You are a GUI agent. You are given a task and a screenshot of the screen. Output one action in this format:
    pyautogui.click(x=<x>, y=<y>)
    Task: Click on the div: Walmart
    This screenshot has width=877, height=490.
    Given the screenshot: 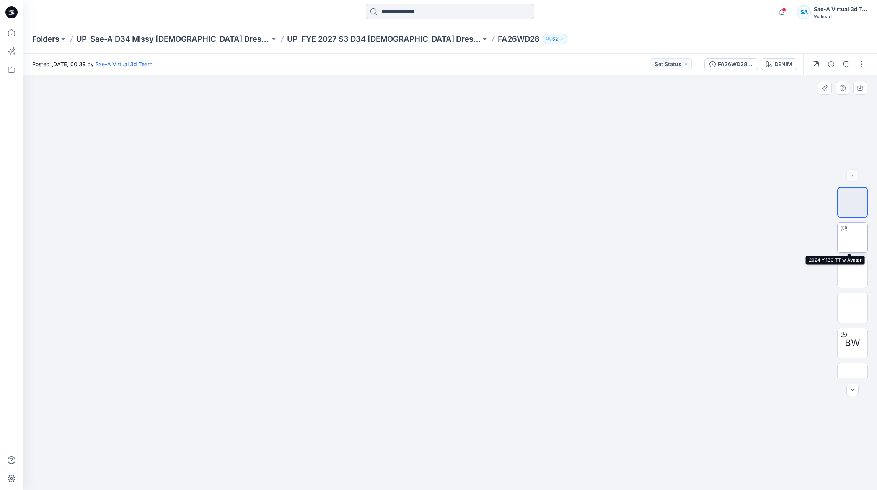 What is the action you would take?
    pyautogui.click(x=841, y=16)
    